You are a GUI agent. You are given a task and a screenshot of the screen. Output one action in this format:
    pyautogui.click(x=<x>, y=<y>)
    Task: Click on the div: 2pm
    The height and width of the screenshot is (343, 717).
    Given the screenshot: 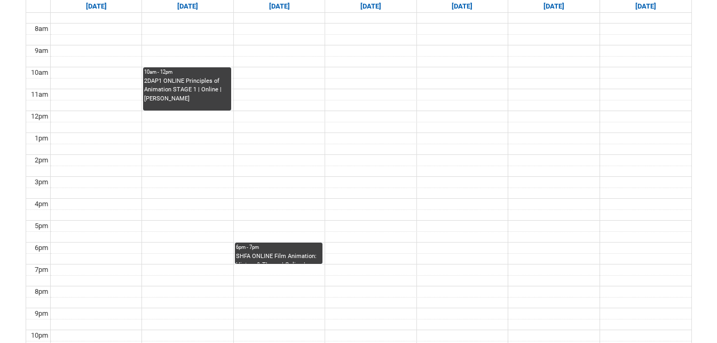 What is the action you would take?
    pyautogui.click(x=41, y=160)
    